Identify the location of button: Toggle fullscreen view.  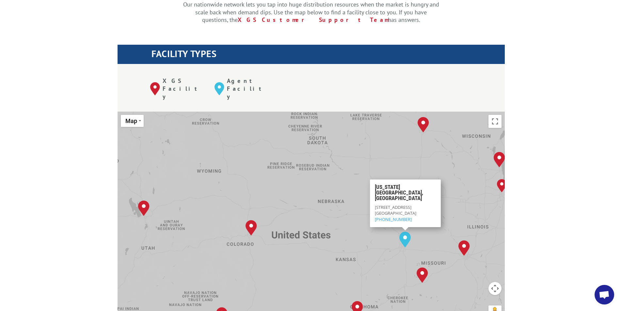
(495, 121).